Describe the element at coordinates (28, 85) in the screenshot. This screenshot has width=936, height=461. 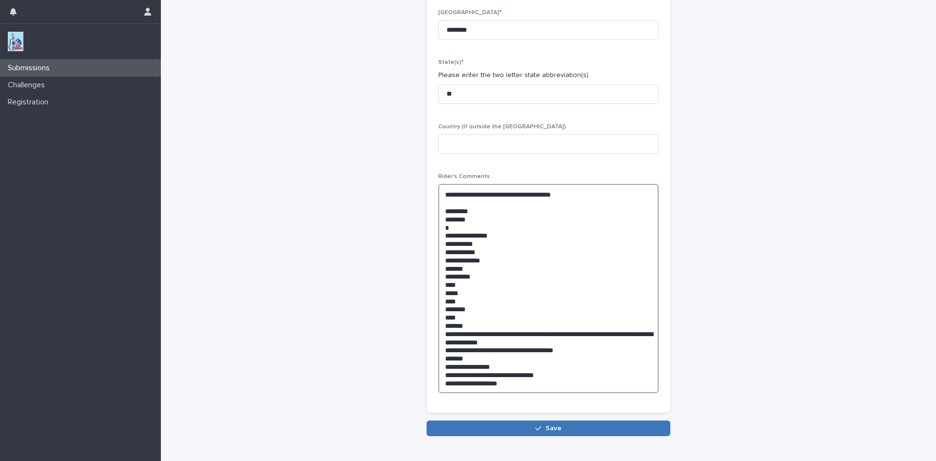
I see `p: Challenges` at that location.